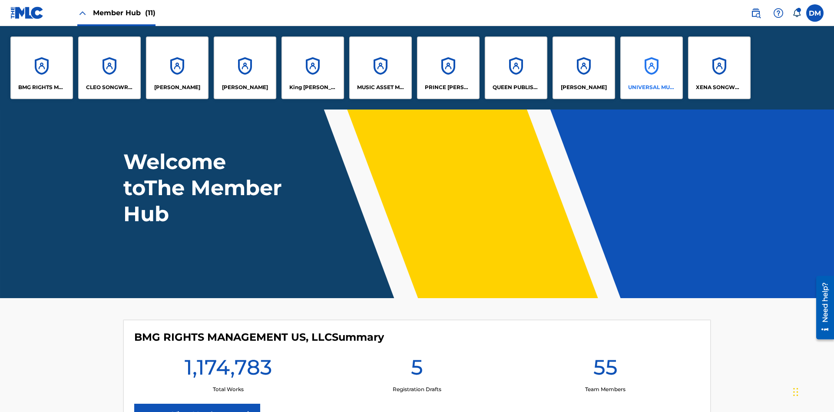 The height and width of the screenshot is (412, 834). What do you see at coordinates (380, 87) in the screenshot?
I see `p: MUSIC ASSET MANAGEMENT (MAM)` at bounding box center [380, 87].